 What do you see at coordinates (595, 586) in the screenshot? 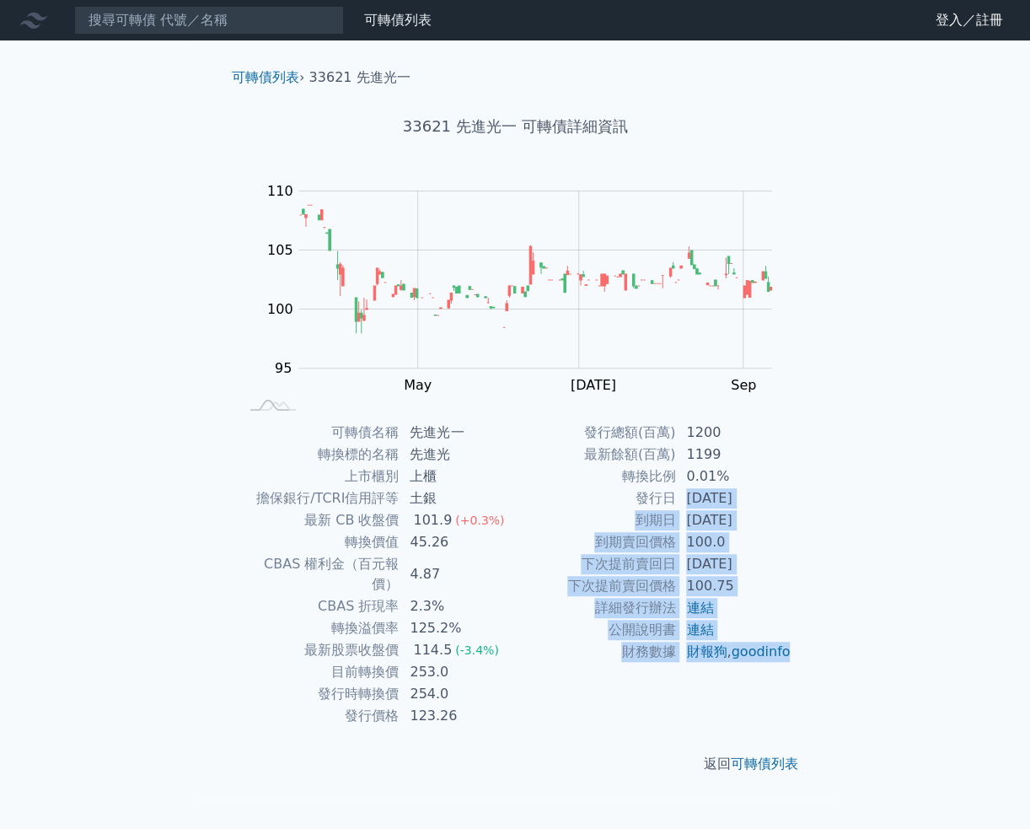
I see `td: 下次提前賣回價格` at bounding box center [595, 586].